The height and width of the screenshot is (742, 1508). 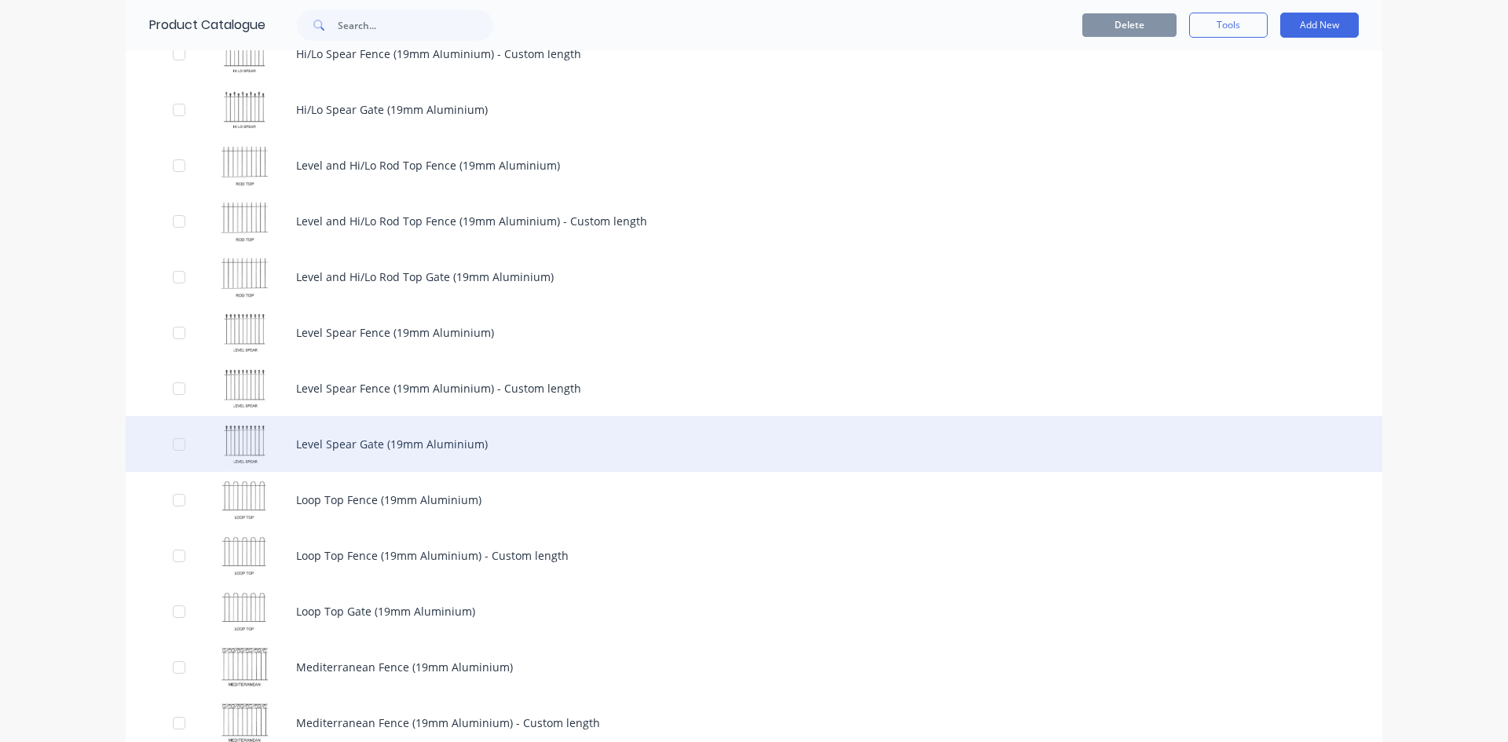 What do you see at coordinates (754, 276) in the screenshot?
I see `div: Level and Hi/Lo Rod Top Gate (19mm Aluminium)Level and Hi/Lo Rod Top Gate (19mm Aluminium)` at bounding box center [754, 276].